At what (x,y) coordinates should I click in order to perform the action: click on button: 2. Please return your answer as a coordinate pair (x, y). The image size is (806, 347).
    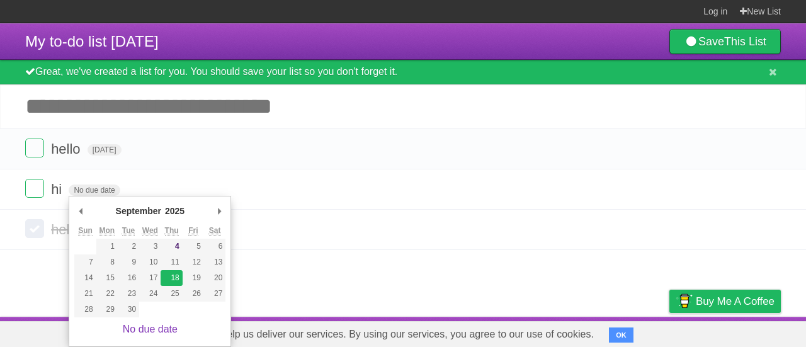
    Looking at the image, I should click on (128, 246).